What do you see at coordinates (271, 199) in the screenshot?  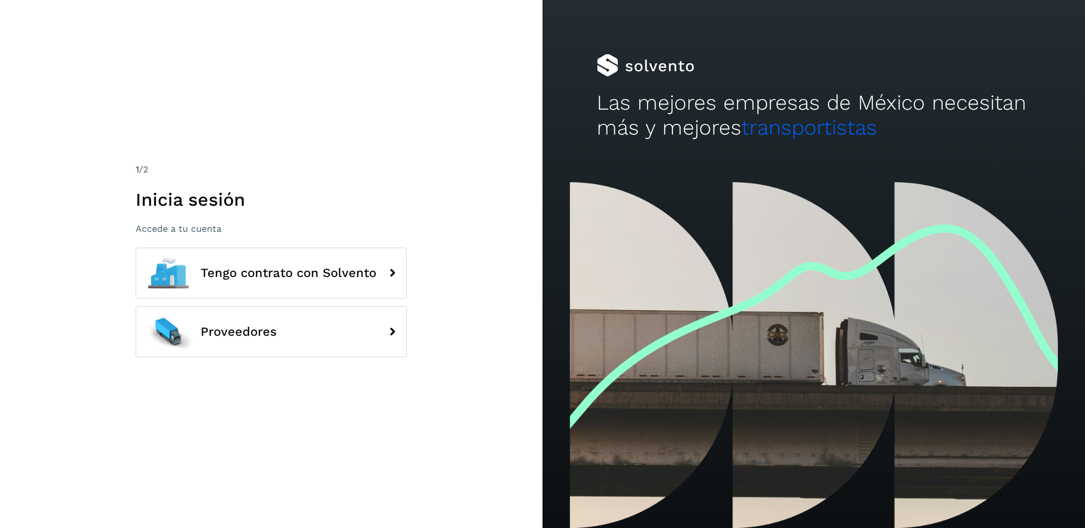 I see `h1: Inicia sesión` at bounding box center [271, 199].